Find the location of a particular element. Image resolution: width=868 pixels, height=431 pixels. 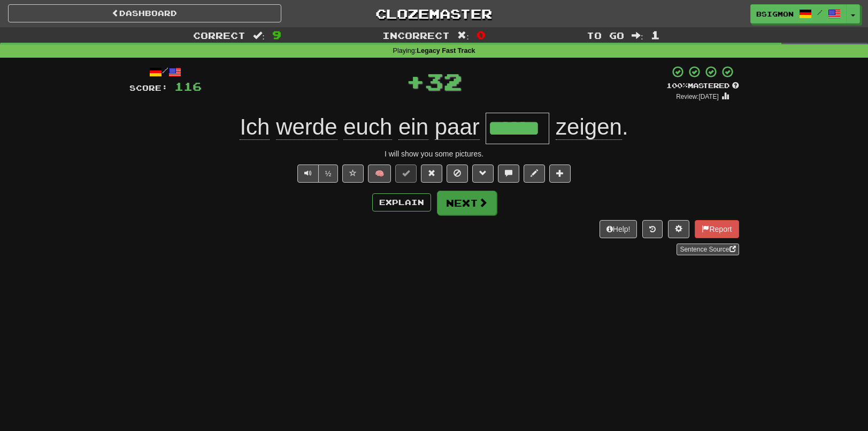

a: Sentence Source is located at coordinates (707, 250).